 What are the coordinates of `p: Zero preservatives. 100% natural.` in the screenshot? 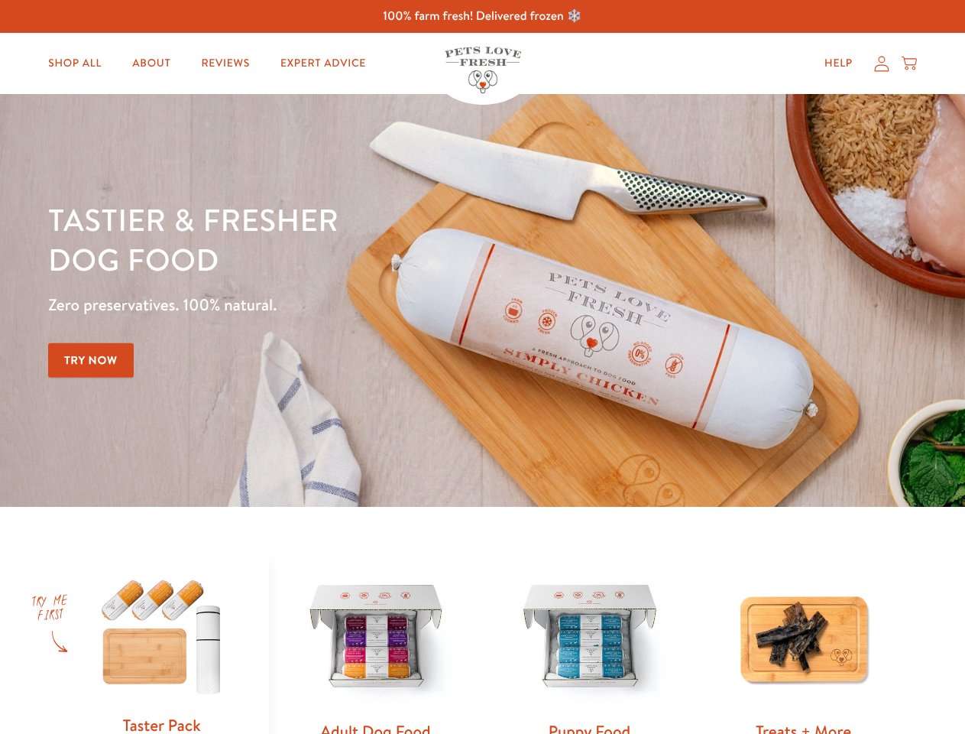 It's located at (338, 305).